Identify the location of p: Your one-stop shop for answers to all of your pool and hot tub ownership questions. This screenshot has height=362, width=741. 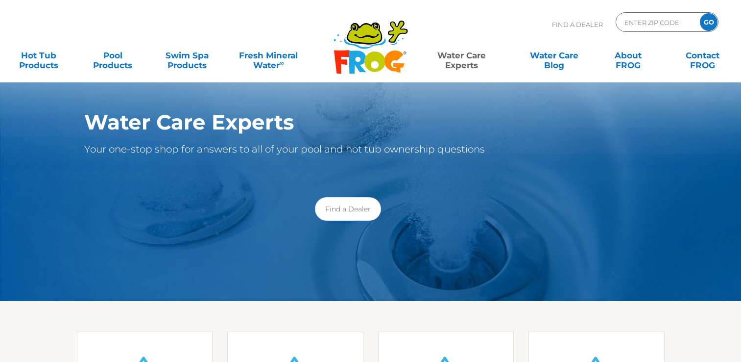
(348, 149).